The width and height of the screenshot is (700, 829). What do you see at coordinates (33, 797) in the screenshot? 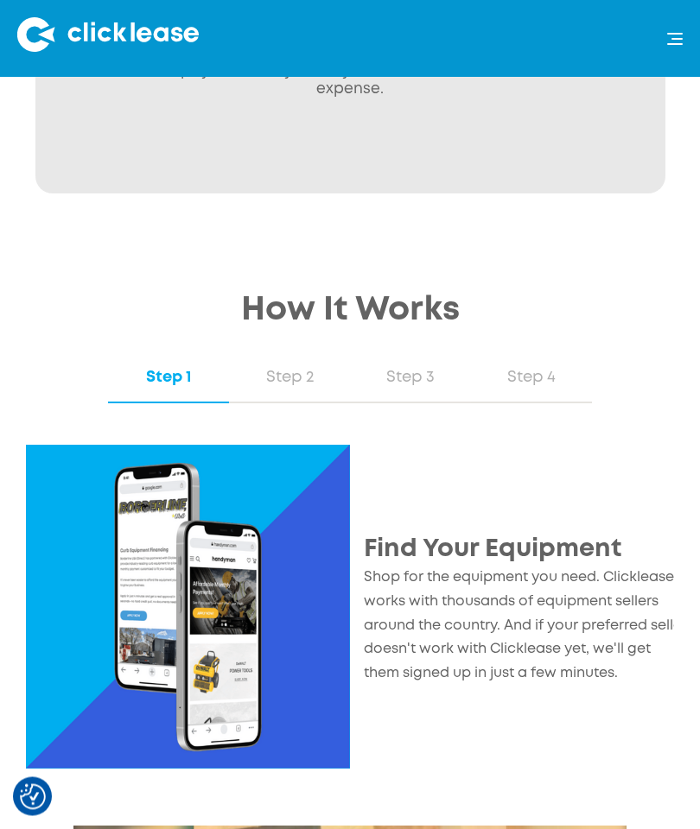
I see `button: Consent Preferences` at bounding box center [33, 797].